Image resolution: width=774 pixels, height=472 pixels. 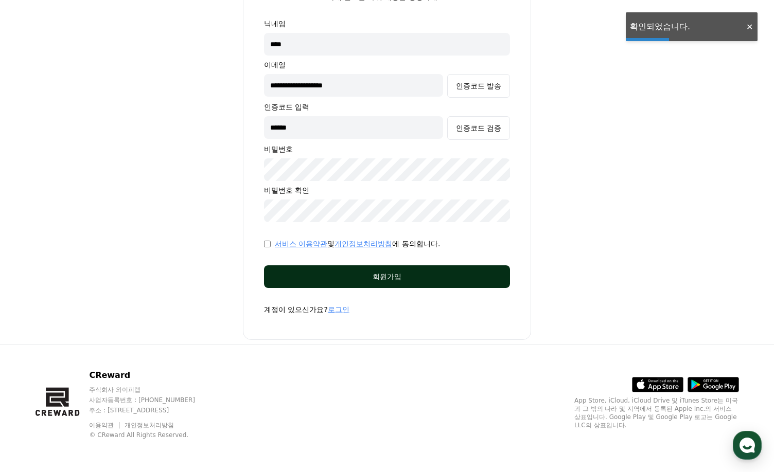 I want to click on p: 이메일, so click(x=387, y=65).